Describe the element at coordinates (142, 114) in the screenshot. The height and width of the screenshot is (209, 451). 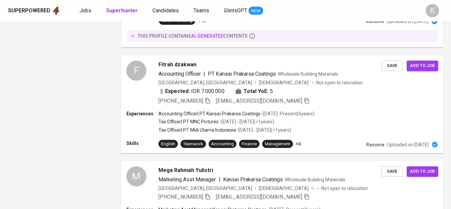
I see `p: Experiences` at that location.